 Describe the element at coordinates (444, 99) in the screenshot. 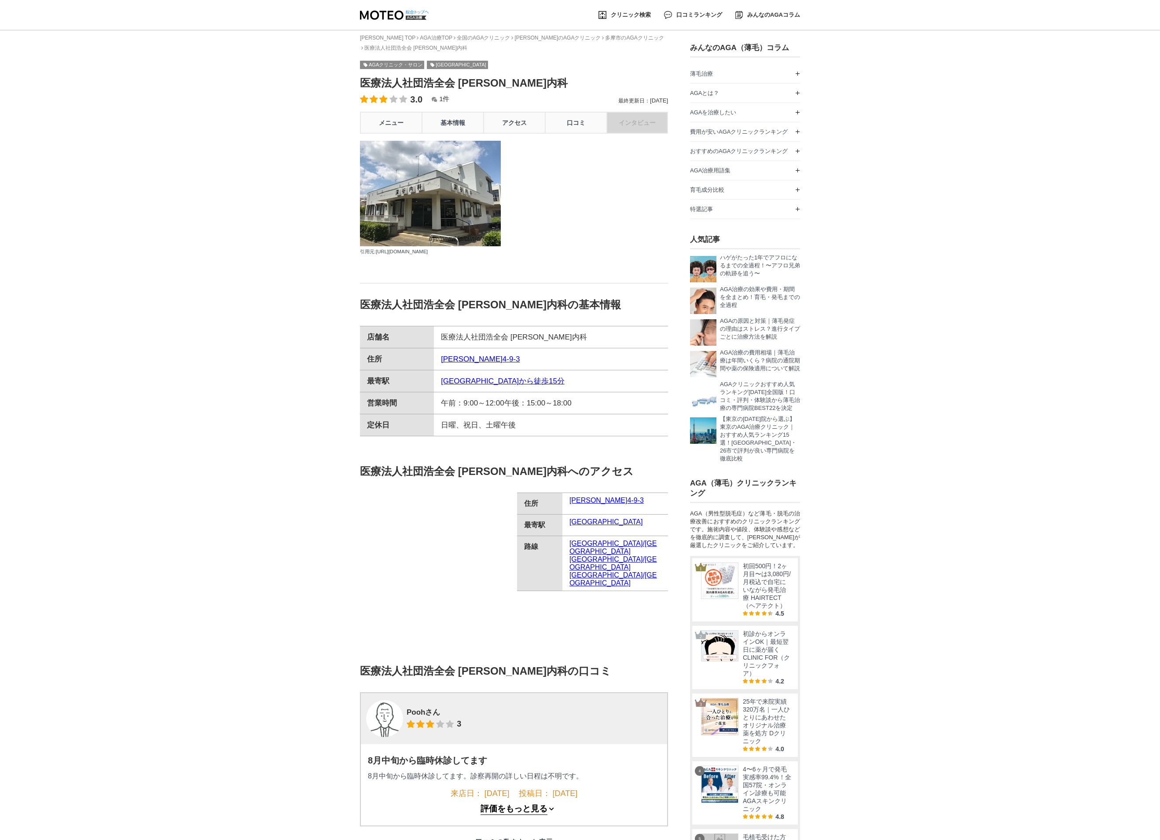

I see `span: 1件` at that location.